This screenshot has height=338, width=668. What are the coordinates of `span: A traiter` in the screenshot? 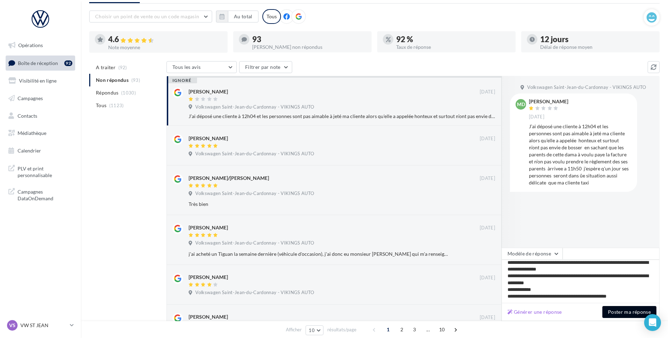 It's located at (106, 67).